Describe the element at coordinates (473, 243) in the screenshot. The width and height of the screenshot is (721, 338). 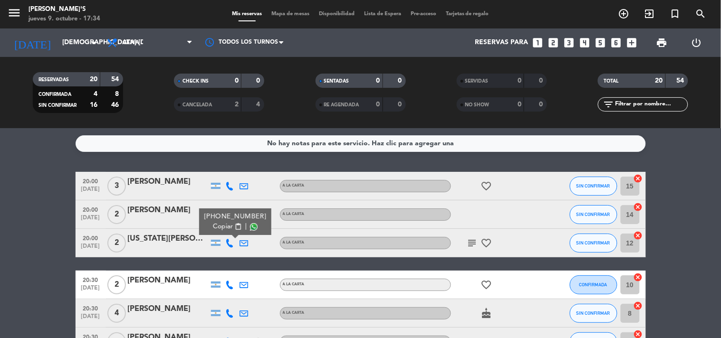
I see `i: subject` at that location.